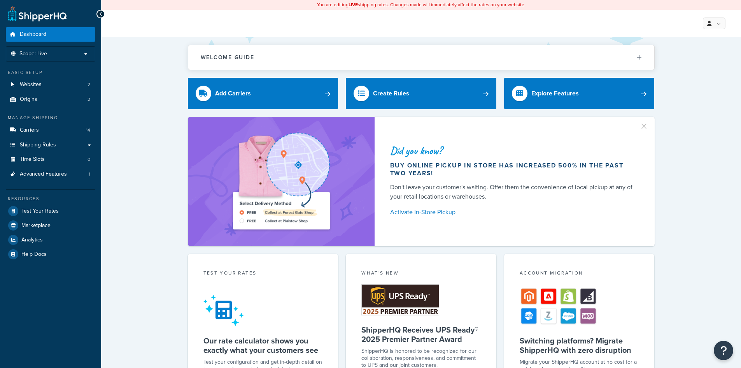  What do you see at coordinates (51, 240) in the screenshot?
I see `a: Analytics` at bounding box center [51, 240].